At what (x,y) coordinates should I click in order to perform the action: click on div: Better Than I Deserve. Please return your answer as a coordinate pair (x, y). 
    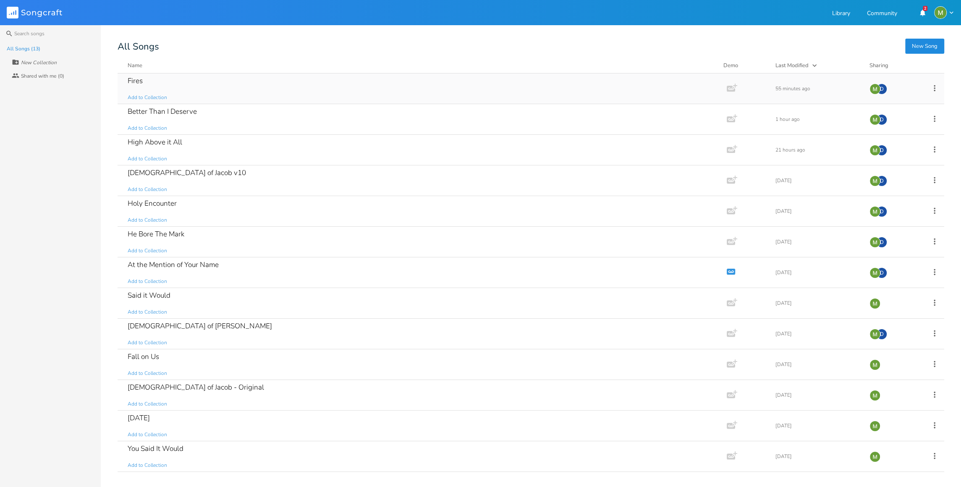
    Looking at the image, I should click on (162, 111).